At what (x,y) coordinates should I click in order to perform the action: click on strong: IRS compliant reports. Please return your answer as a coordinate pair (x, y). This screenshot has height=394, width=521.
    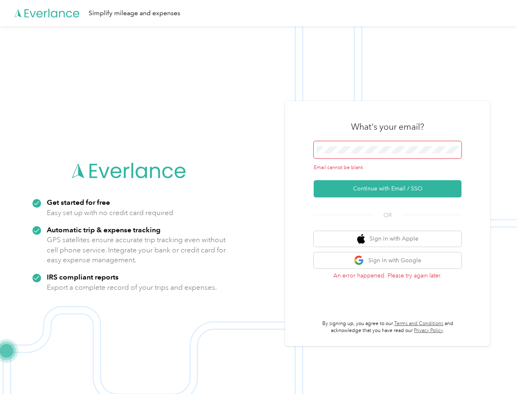
    Looking at the image, I should click on (82, 277).